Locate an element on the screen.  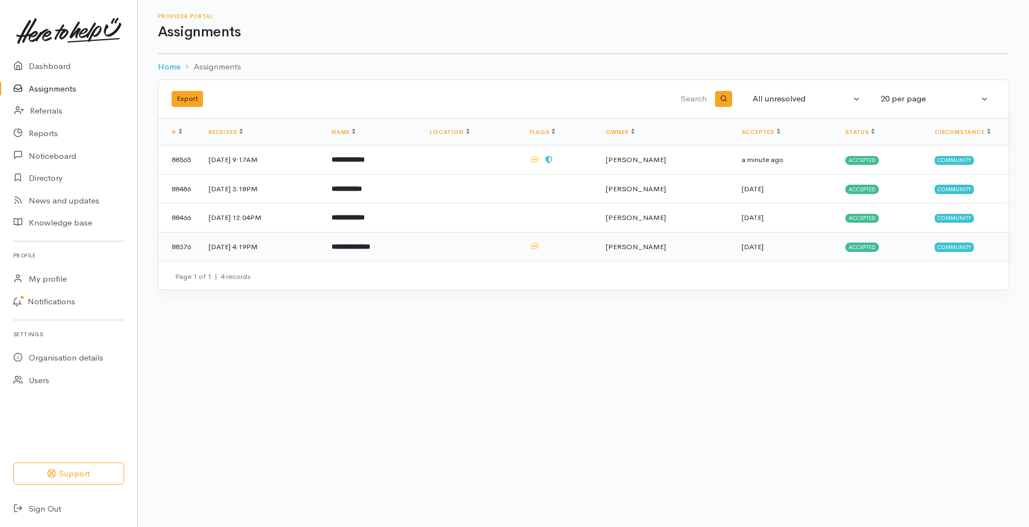
a: Owner is located at coordinates (620, 132).